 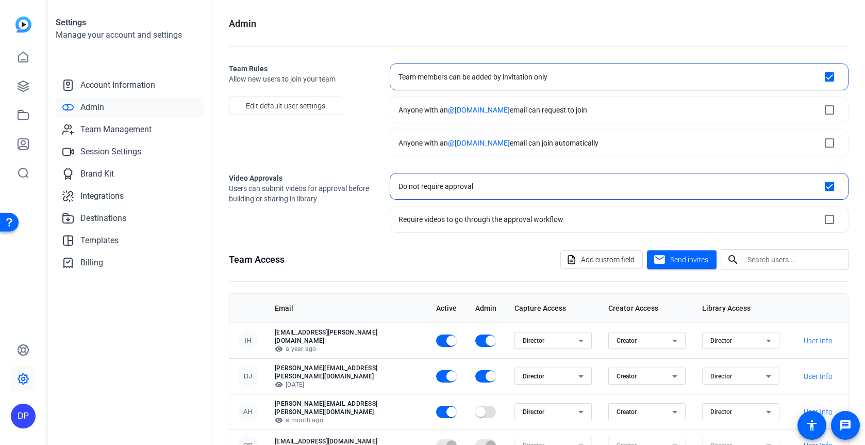 What do you see at coordinates (248, 340) in the screenshot?
I see `div: IH` at bounding box center [248, 340].